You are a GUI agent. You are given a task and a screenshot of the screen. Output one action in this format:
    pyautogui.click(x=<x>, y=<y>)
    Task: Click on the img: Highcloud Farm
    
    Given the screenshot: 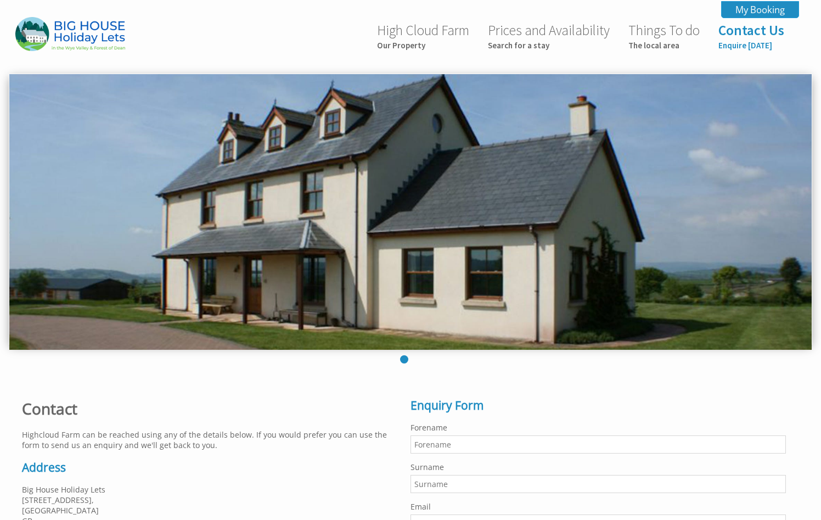 What is the action you would take?
    pyautogui.click(x=70, y=33)
    